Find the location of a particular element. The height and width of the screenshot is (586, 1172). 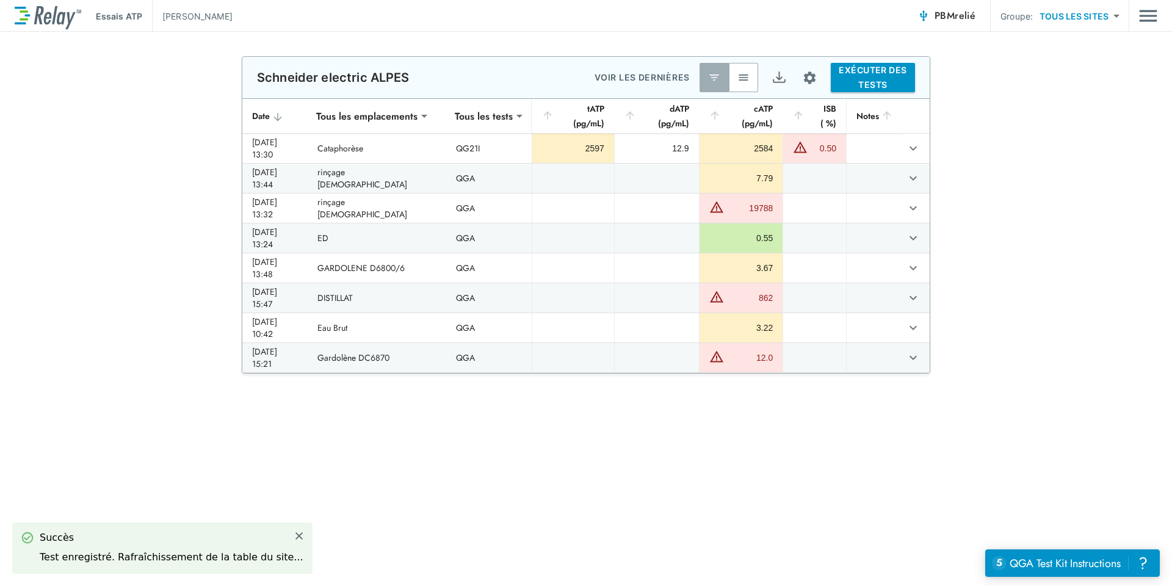

div: Tous les tests is located at coordinates (483, 116).